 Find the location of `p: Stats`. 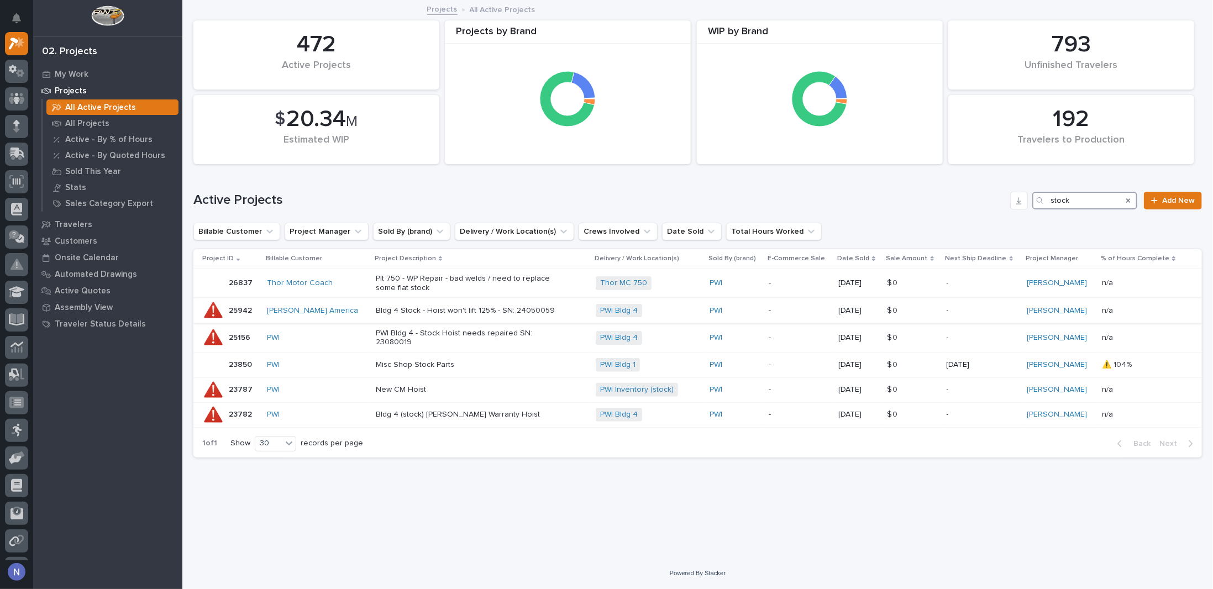

p: Stats is located at coordinates (76, 188).